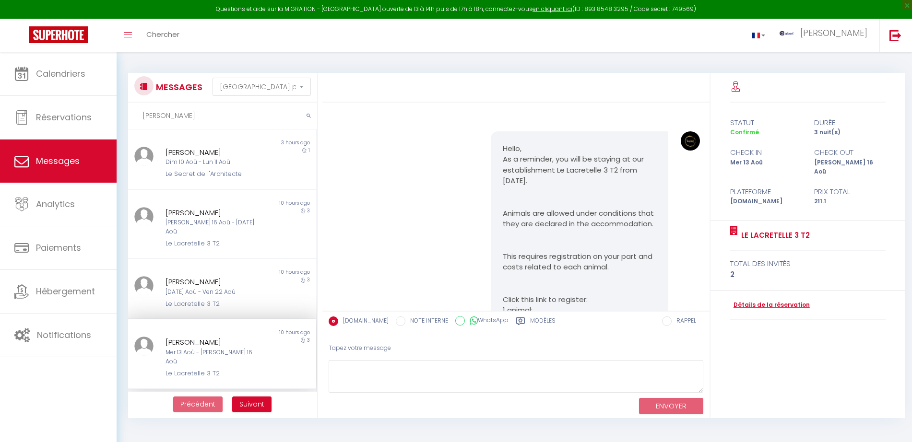  What do you see at coordinates (55, 204) in the screenshot?
I see `span: Analytics` at bounding box center [55, 204].